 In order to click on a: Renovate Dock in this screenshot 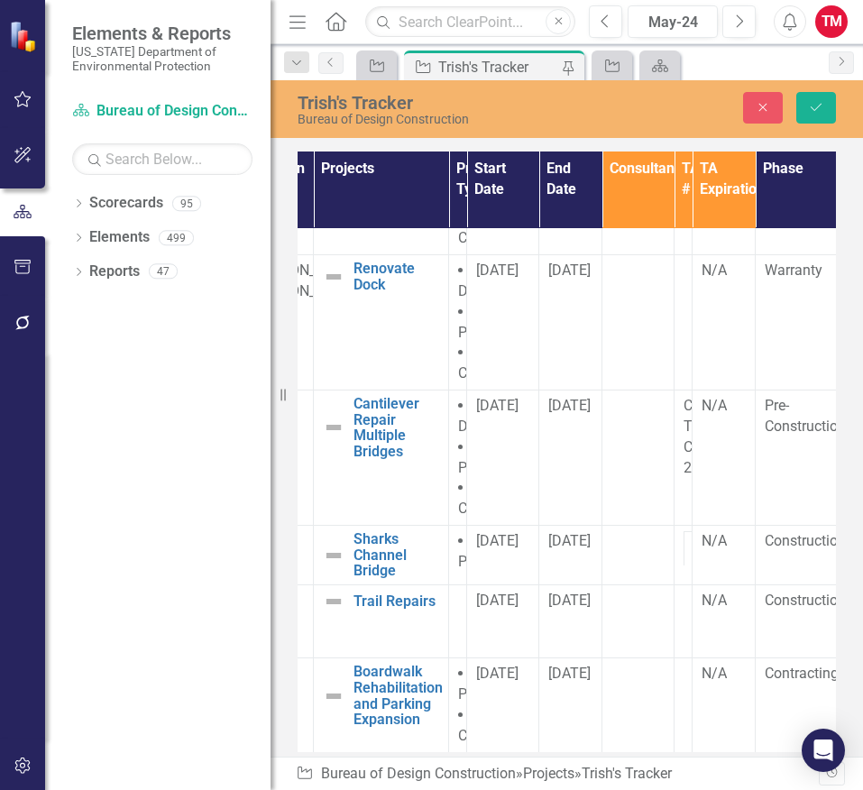, I will do `click(396, 276)`.